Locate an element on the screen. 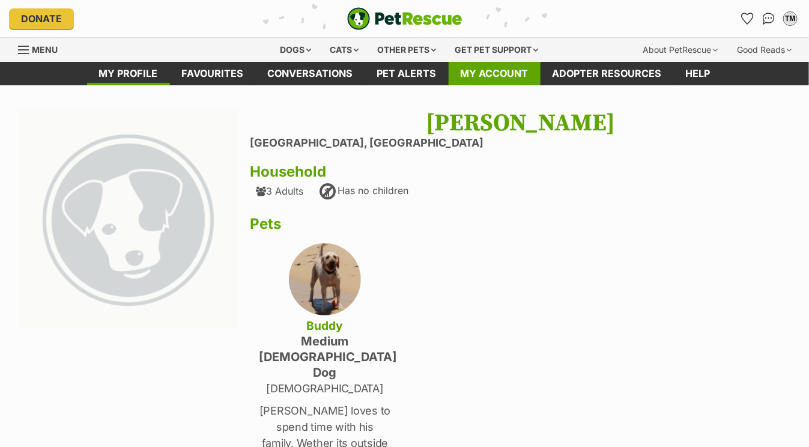 The image size is (809, 447). ul: Account quick links is located at coordinates (769, 19).